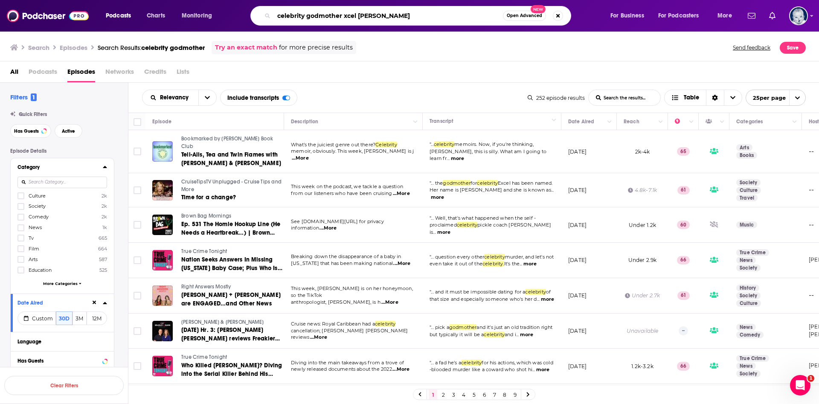 The width and height of the screenshot is (819, 404). Describe the element at coordinates (493, 264) in the screenshot. I see `span: celebrity.` at that location.